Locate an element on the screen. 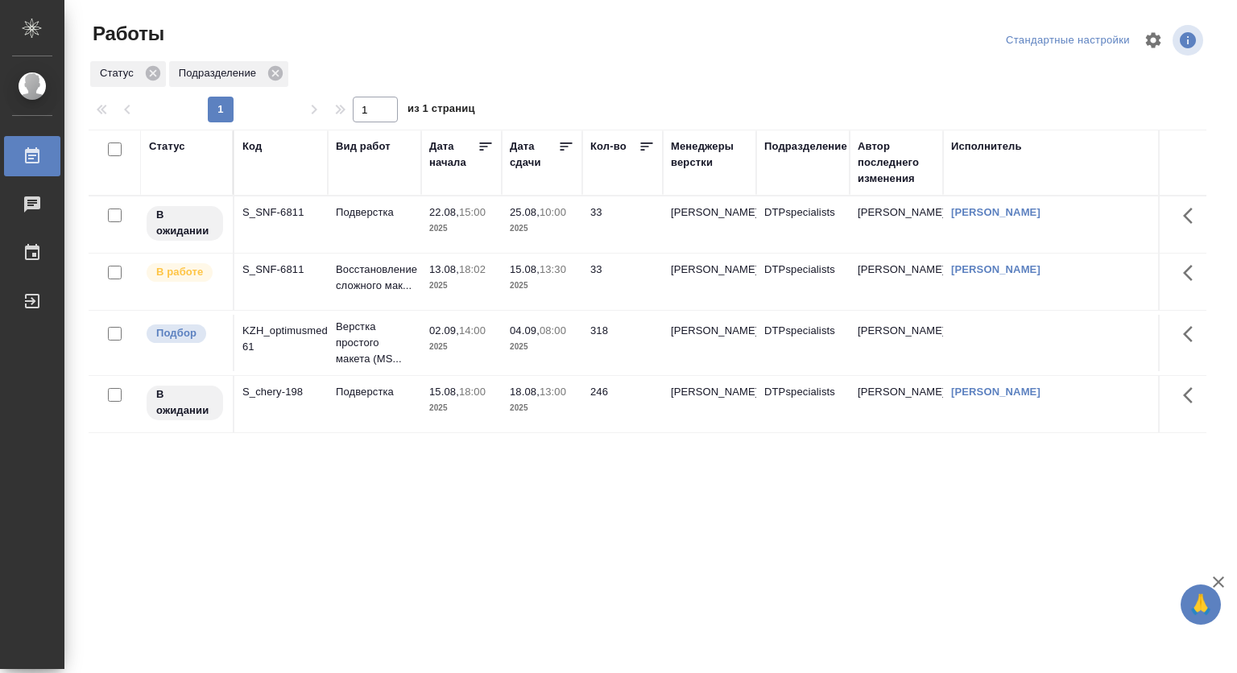 This screenshot has height=673, width=1237. div: Автор последнего изменения is located at coordinates (896, 163).